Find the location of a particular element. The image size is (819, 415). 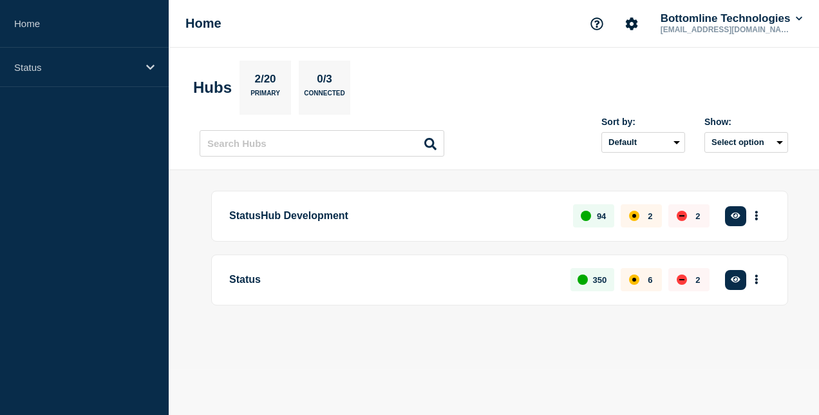

p: 2/20 is located at coordinates (265, 81).